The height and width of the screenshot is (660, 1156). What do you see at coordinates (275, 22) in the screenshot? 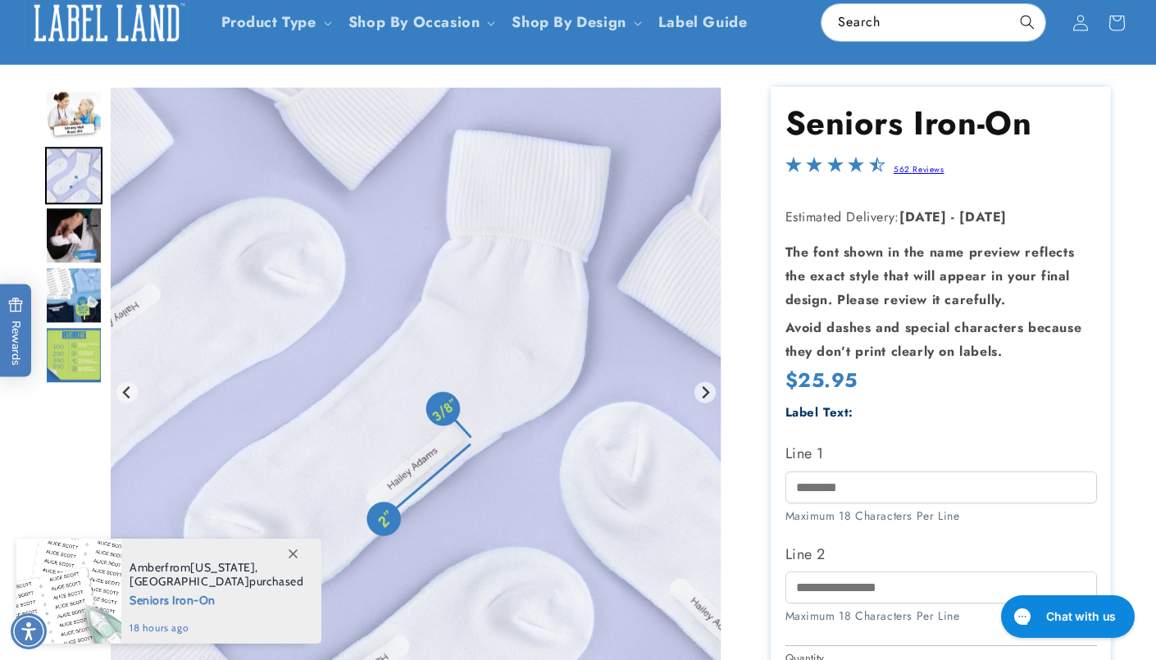
I see `summary: Product Type` at bounding box center [275, 22].